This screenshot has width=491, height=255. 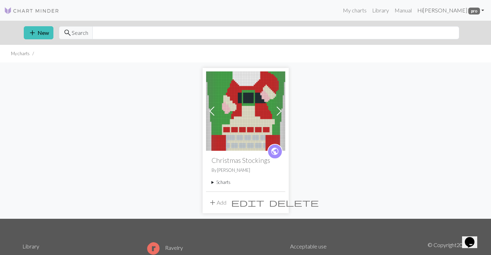 I want to click on span: Search, so click(x=80, y=33).